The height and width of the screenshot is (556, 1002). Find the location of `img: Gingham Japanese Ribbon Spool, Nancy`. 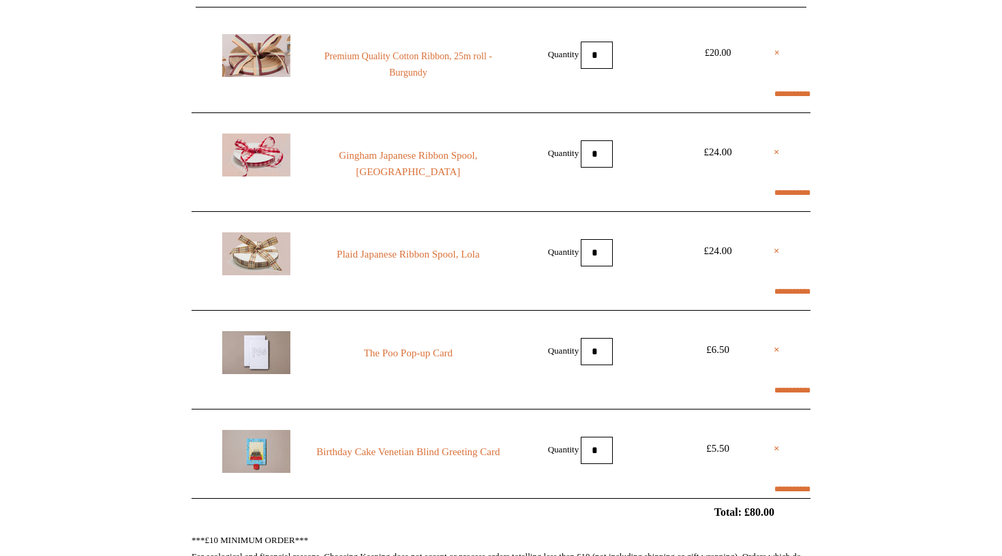

img: Gingham Japanese Ribbon Spool, Nancy is located at coordinates (256, 155).